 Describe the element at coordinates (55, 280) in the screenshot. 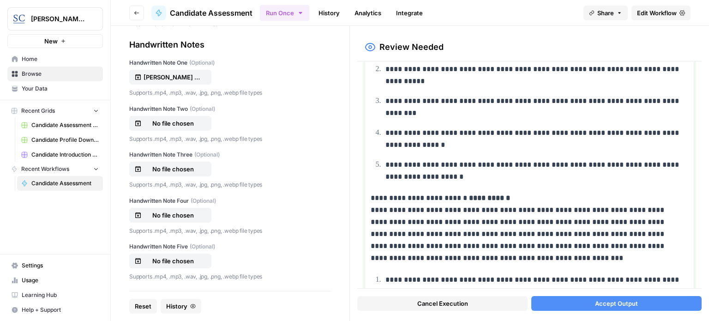

I see `a: Usage` at that location.